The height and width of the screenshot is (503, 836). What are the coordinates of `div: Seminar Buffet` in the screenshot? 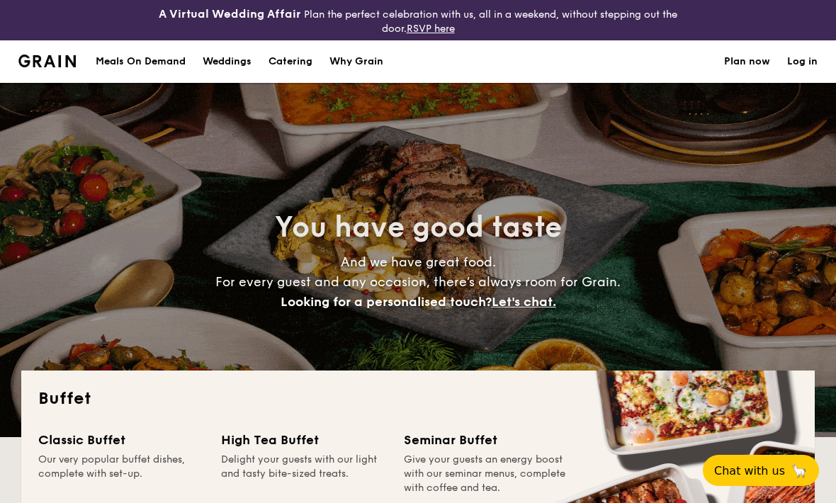 It's located at (487, 440).